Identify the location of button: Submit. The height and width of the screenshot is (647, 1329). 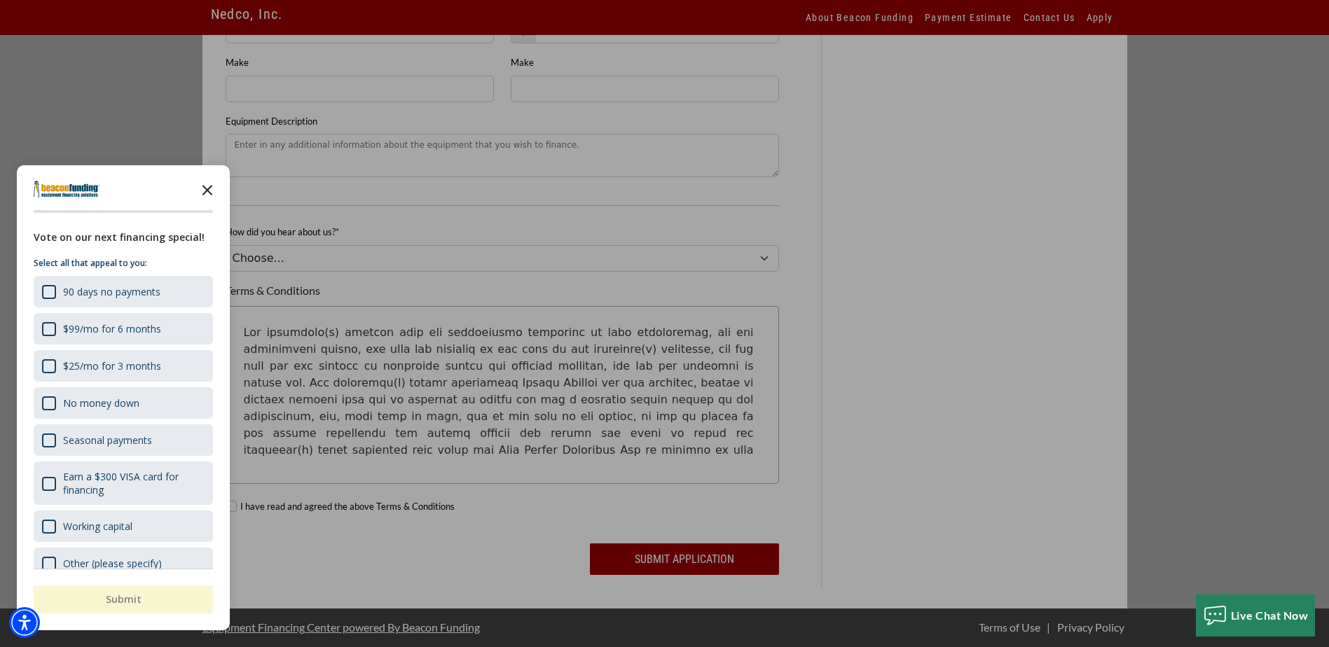
(123, 600).